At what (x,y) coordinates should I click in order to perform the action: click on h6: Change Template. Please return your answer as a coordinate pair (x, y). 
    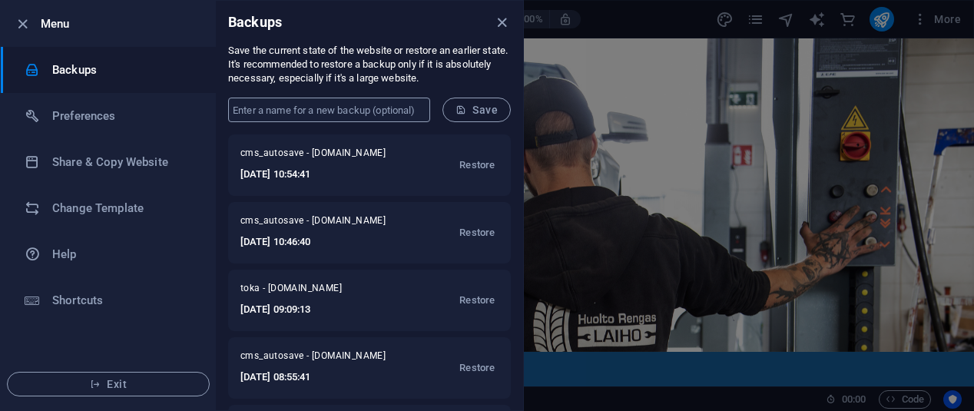
    Looking at the image, I should click on (123, 208).